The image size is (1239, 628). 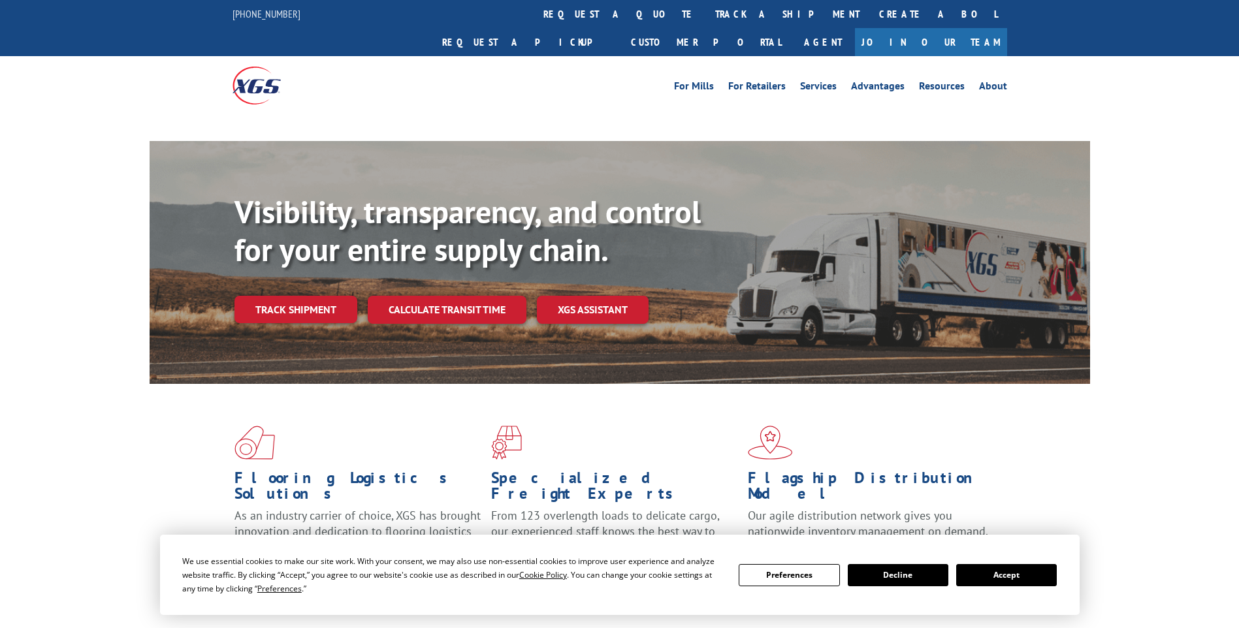 What do you see at coordinates (789, 575) in the screenshot?
I see `button: Preferences` at bounding box center [789, 575].